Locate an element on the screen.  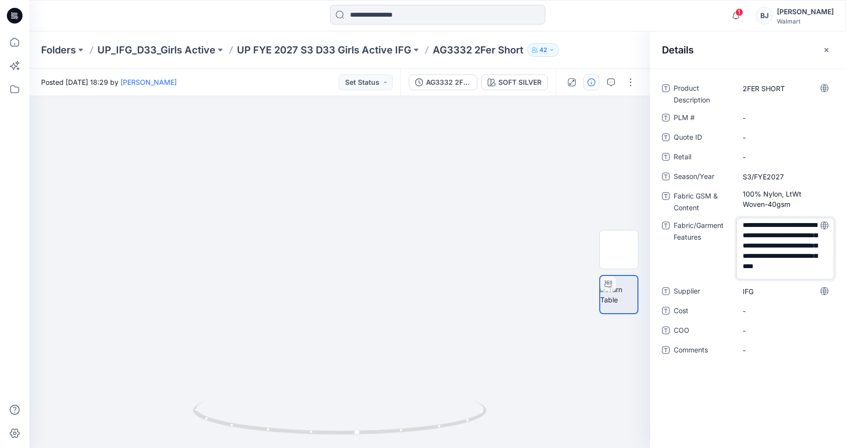
span: Retail is located at coordinates (703, 158).